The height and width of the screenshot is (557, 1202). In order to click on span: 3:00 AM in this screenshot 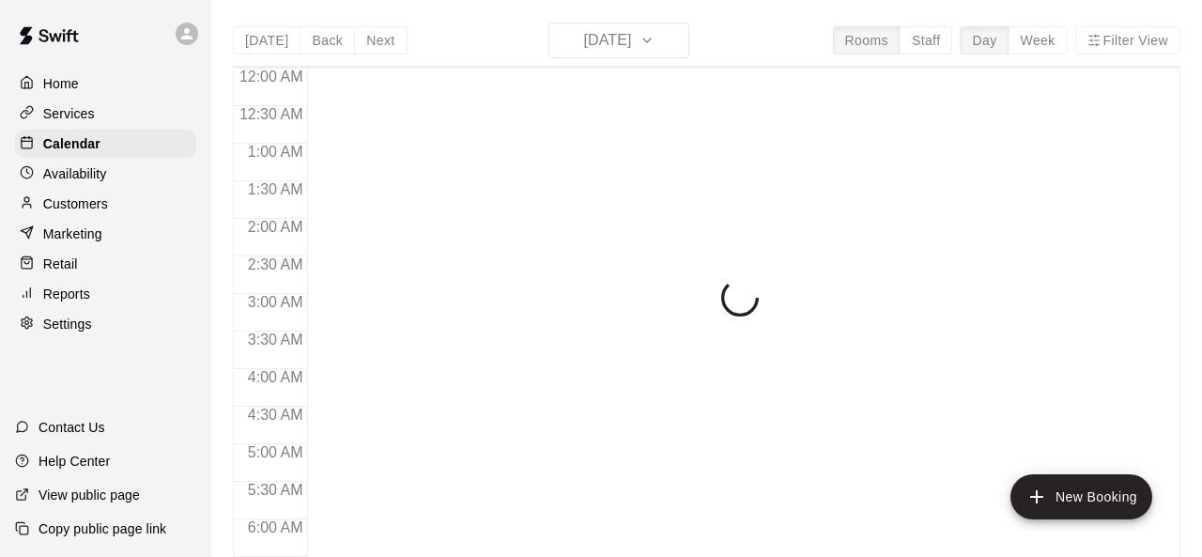, I will do `click(275, 301)`.